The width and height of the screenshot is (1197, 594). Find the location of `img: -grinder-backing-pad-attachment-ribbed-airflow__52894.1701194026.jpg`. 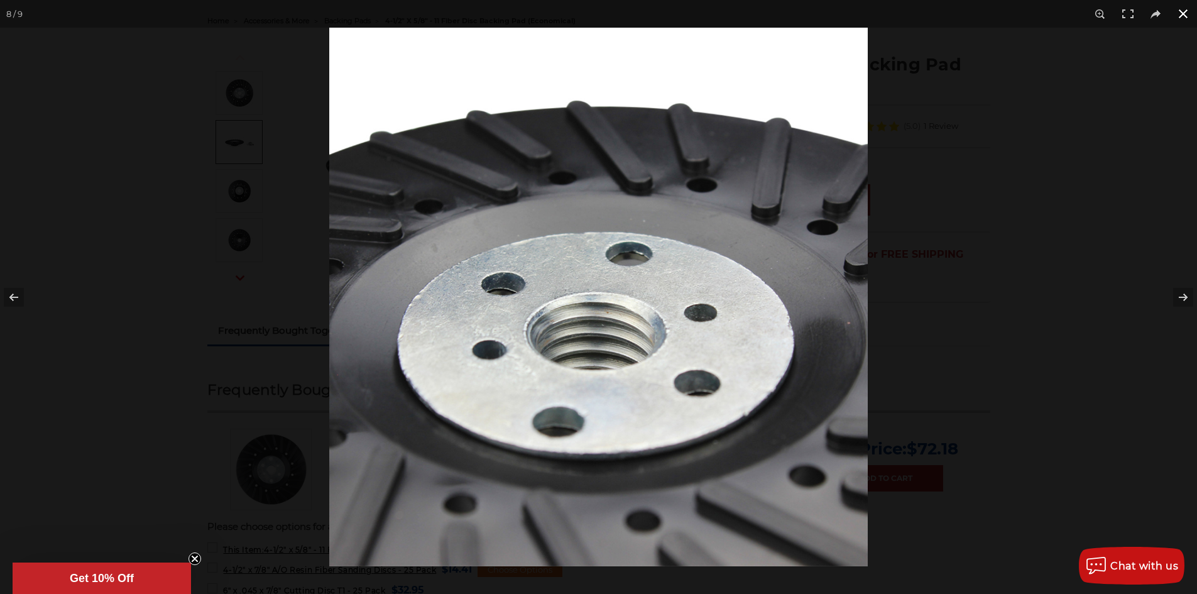

img: -grinder-backing-pad-attachment-ribbed-airflow__52894.1701194026.jpg is located at coordinates (598, 296).